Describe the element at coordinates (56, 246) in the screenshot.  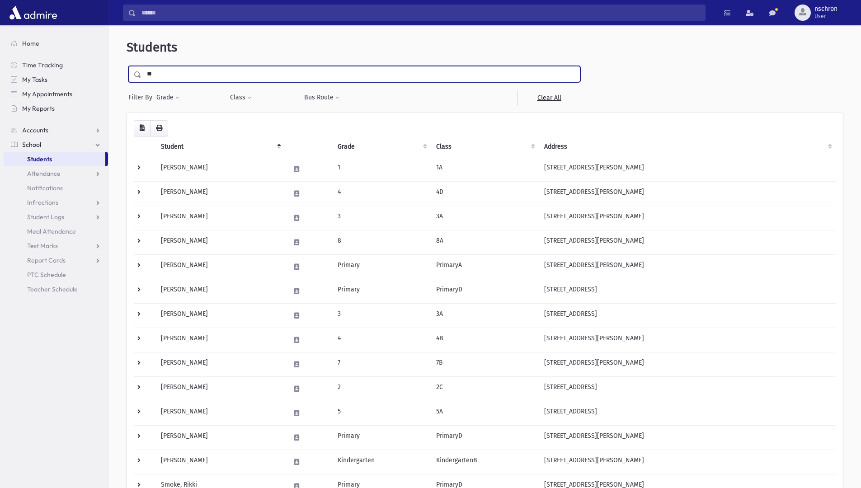
I see `a: Test Marks` at that location.